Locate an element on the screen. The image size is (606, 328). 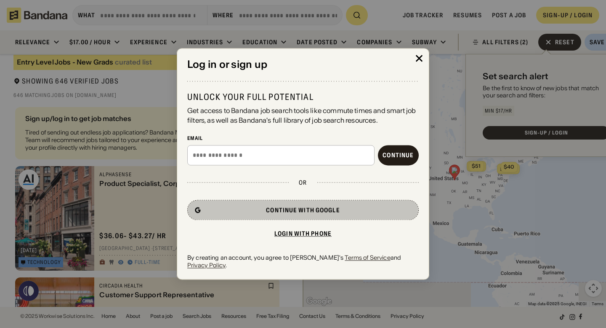
div: Login with phone is located at coordinates (303, 233).